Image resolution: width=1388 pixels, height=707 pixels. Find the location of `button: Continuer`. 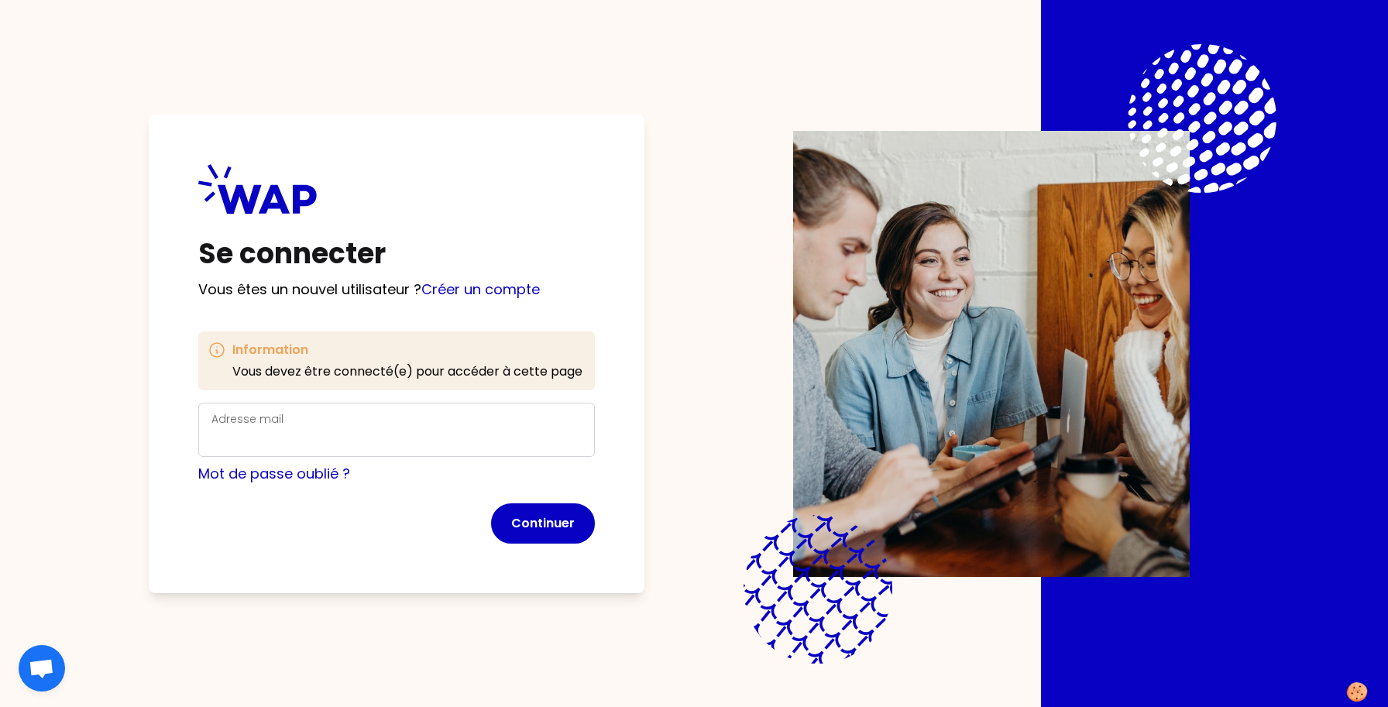

button: Continuer is located at coordinates (543, 524).